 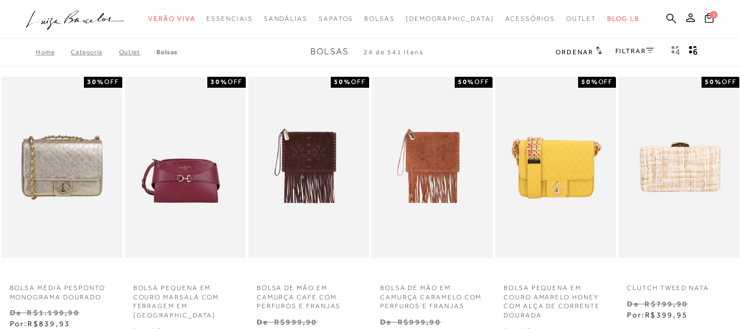 I want to click on img: Bolsa média pesponto monograma dourado, so click(x=62, y=167).